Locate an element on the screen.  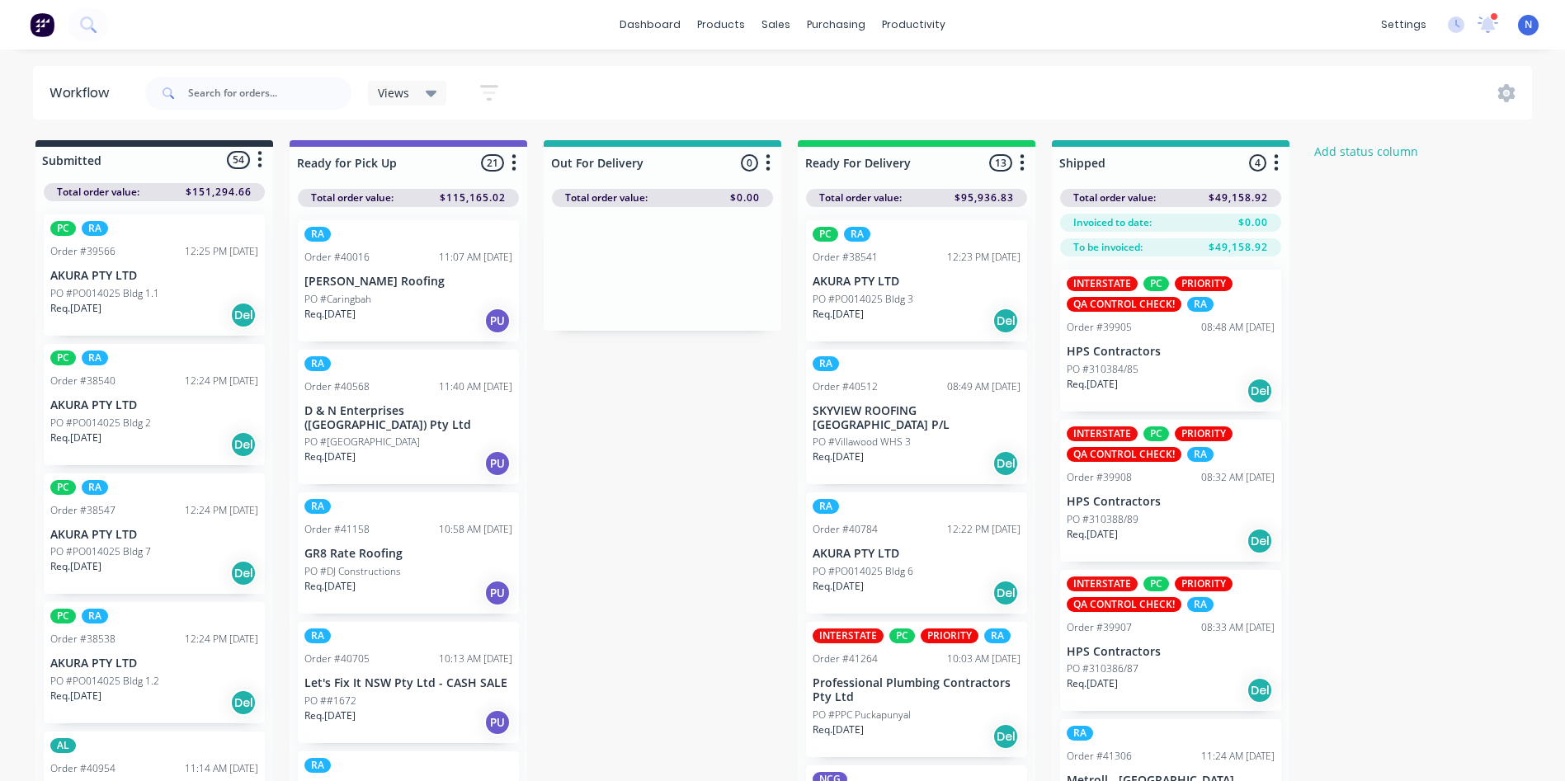
div: Order #40512 is located at coordinates (845, 387).